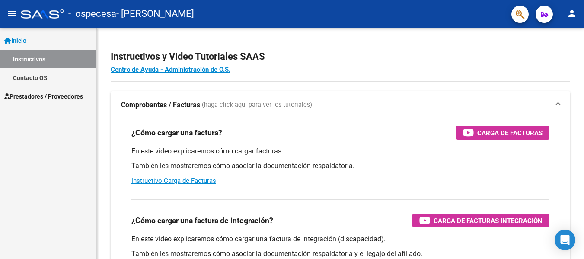 The height and width of the screenshot is (259, 584). What do you see at coordinates (92, 14) in the screenshot?
I see `span: - ospecesa` at bounding box center [92, 14].